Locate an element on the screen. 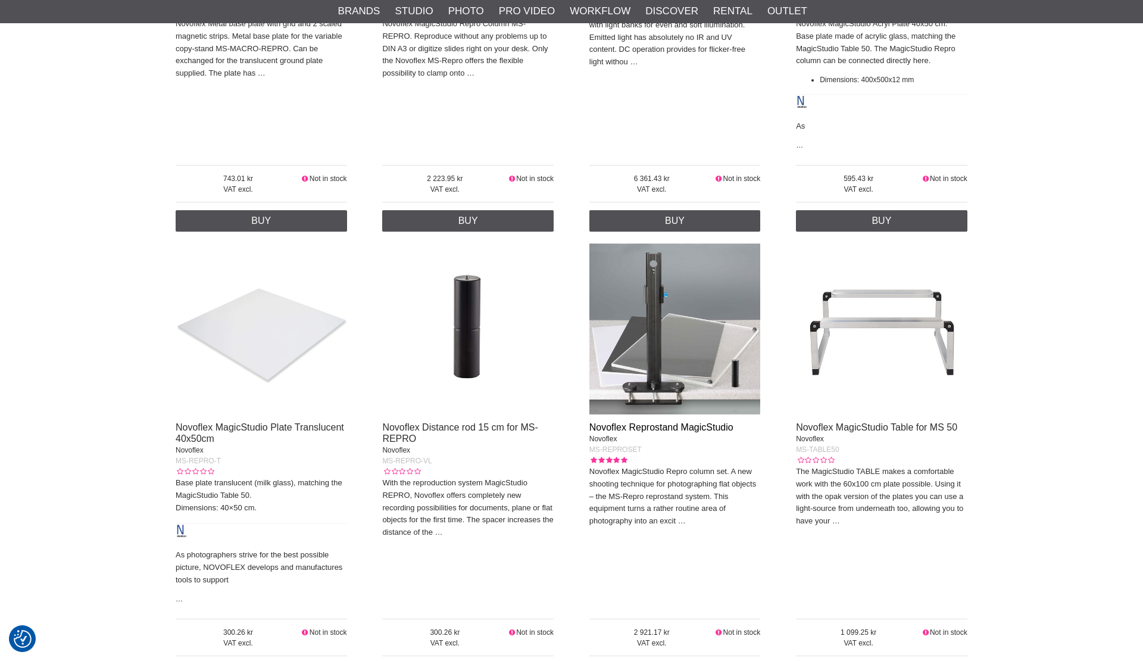  img: Revisit consent button is located at coordinates (23, 639).